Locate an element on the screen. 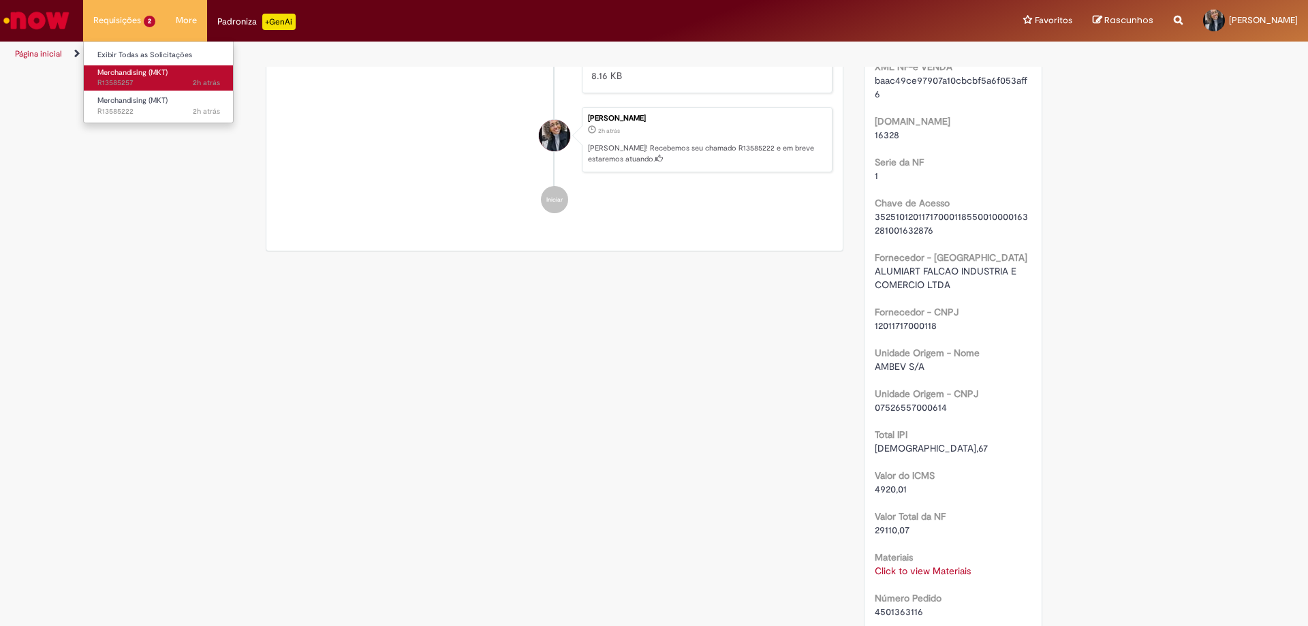 This screenshot has height=626, width=1308. time: 01/10/2025 11:06:36 is located at coordinates (206, 82).